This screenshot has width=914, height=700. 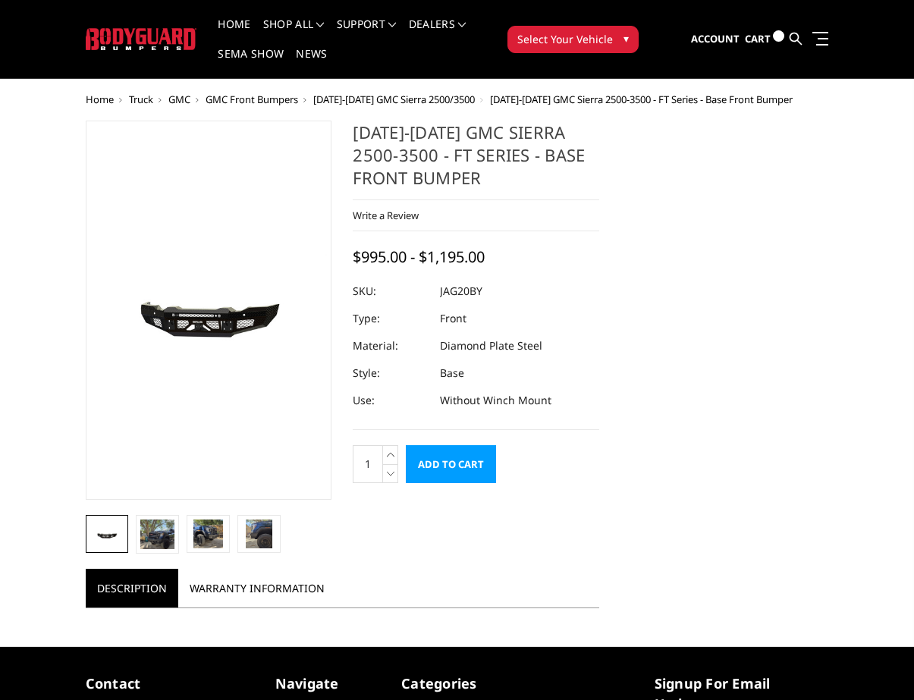 What do you see at coordinates (294, 33) in the screenshot?
I see `a: shop all` at bounding box center [294, 33].